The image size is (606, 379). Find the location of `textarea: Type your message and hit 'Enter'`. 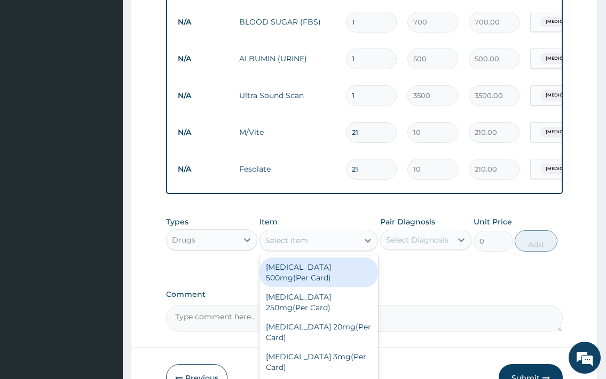

textarea: Type your message and hit 'Enter' is located at coordinates (104, 279).